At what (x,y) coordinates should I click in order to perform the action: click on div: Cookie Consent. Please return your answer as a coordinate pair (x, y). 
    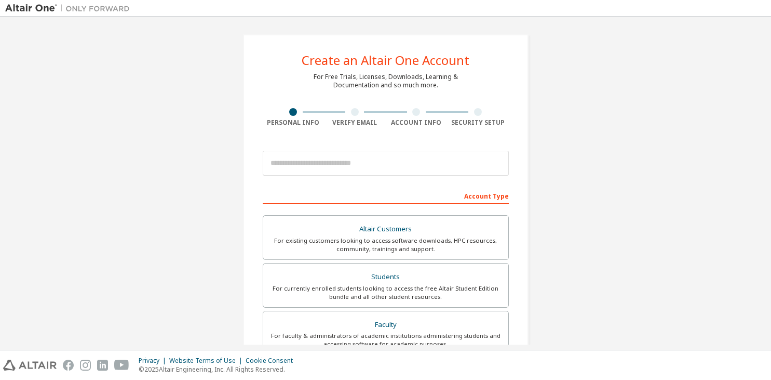
    Looking at the image, I should click on (272, 361).